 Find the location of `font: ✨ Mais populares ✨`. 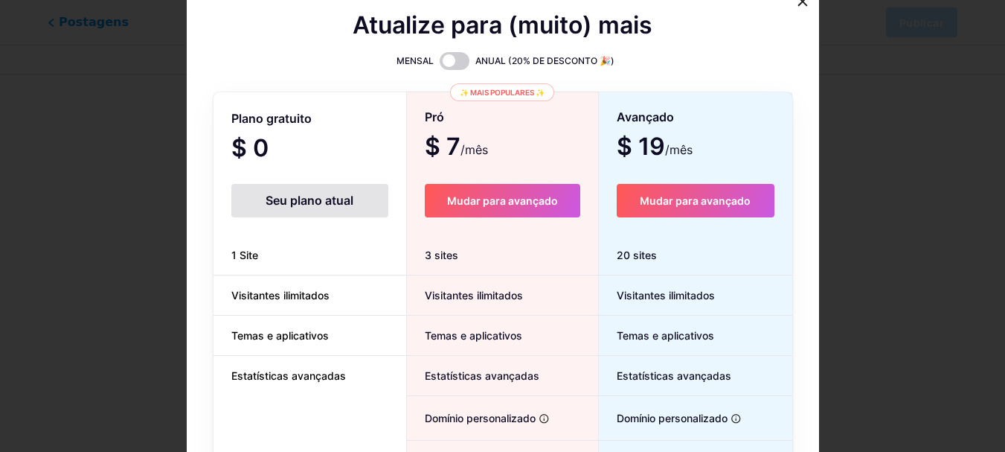

font: ✨ Mais populares ✨ is located at coordinates (502, 92).